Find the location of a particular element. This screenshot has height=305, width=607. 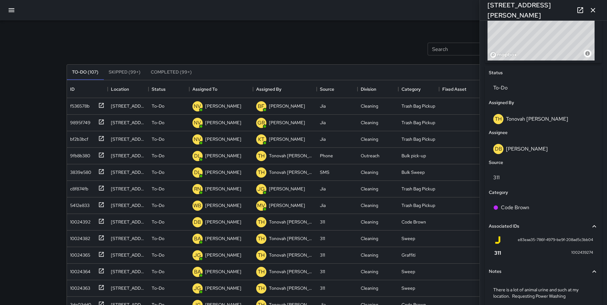

div: f536578b is located at coordinates (78, 105).